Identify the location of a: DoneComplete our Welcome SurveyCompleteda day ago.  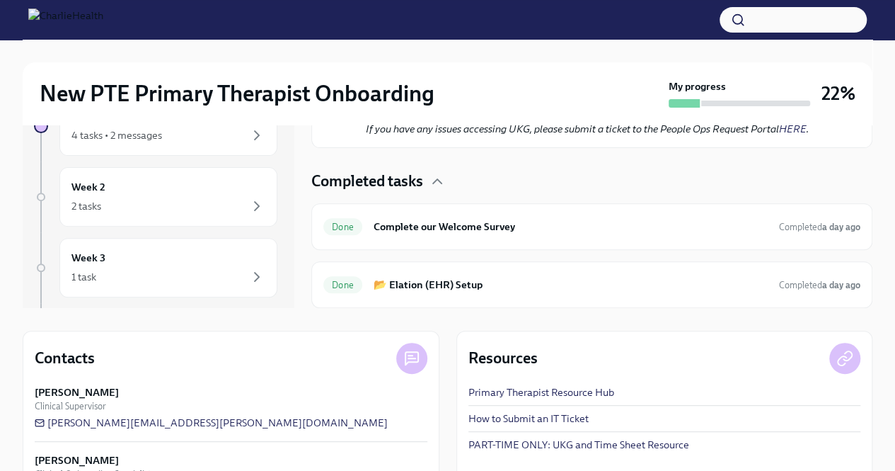
(592, 226).